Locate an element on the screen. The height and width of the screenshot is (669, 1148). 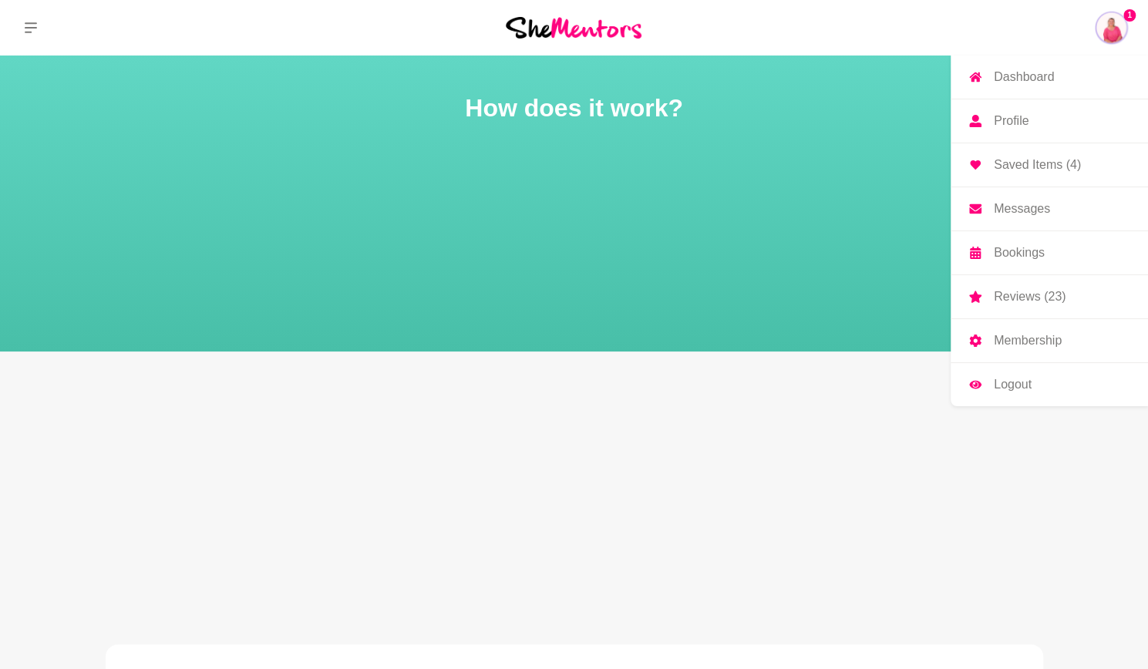
a: Reviews (23) is located at coordinates (1049, 297).